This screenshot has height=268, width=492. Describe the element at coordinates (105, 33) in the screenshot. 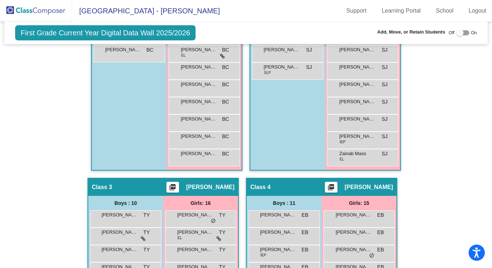

I see `span: First Grade Current Year Digital Data Wall 2025/2026` at that location.